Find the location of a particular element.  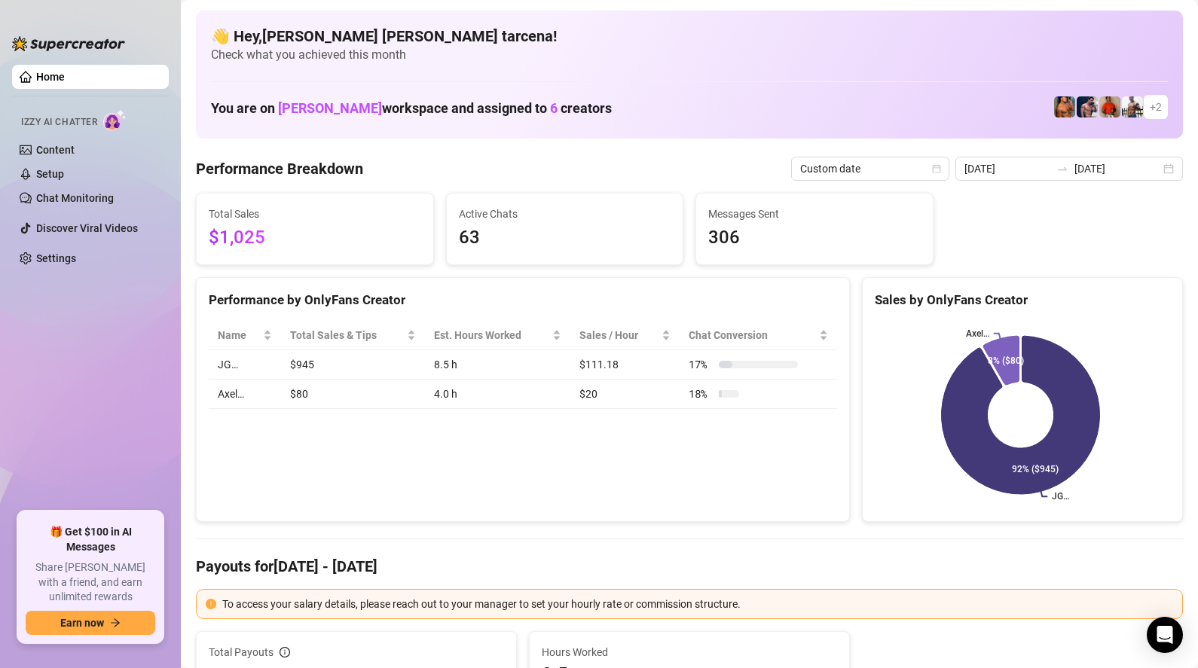

text: JG… is located at coordinates (1060, 496).